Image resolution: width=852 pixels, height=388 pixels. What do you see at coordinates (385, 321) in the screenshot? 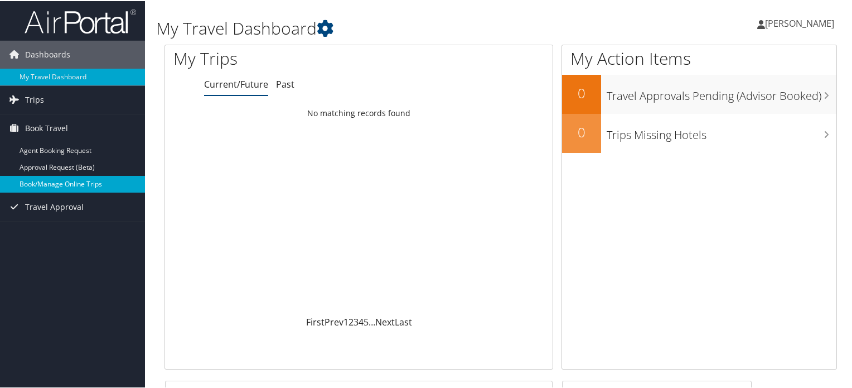
I see `a: Next` at bounding box center [385, 321].